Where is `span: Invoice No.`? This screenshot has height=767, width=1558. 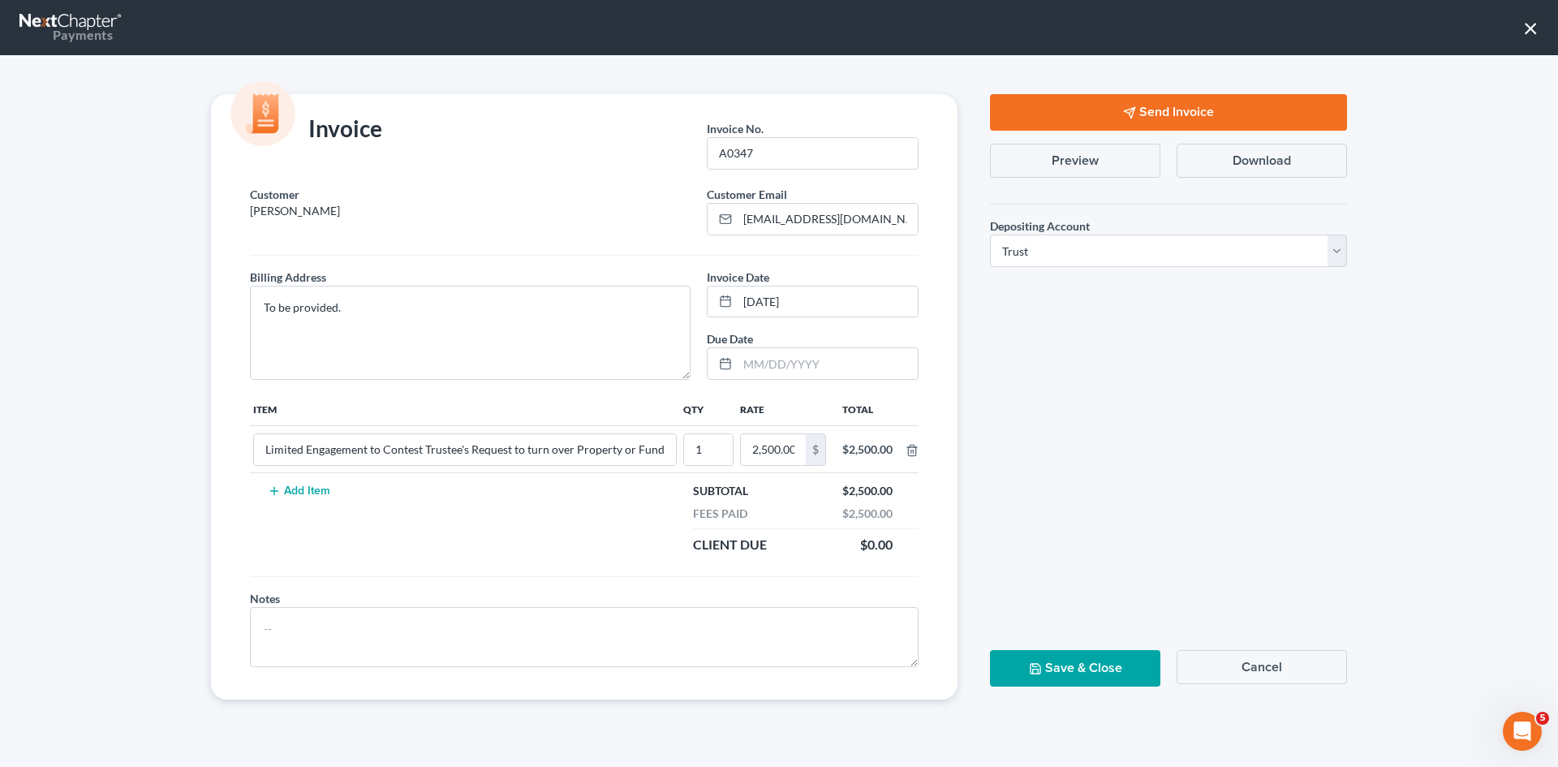
span: Invoice No. is located at coordinates (735, 128).